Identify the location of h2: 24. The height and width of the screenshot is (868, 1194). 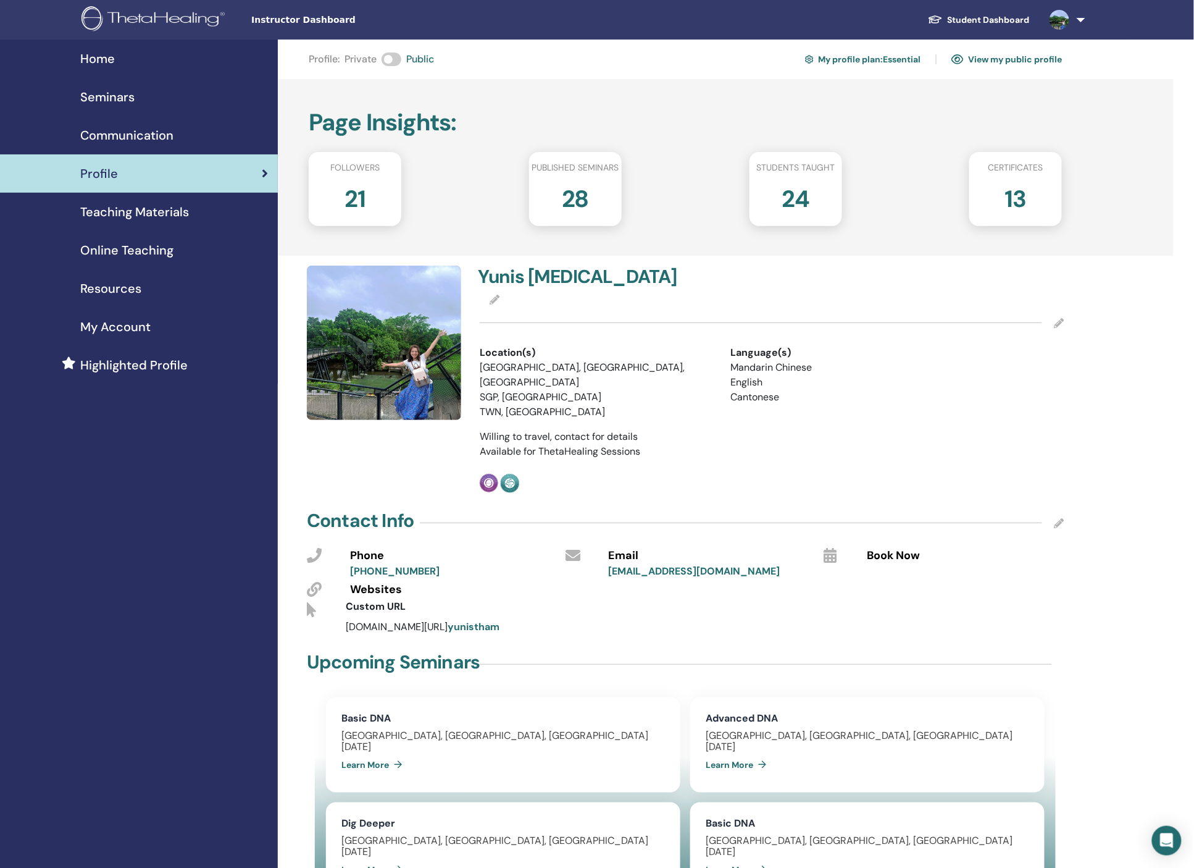
(796, 196).